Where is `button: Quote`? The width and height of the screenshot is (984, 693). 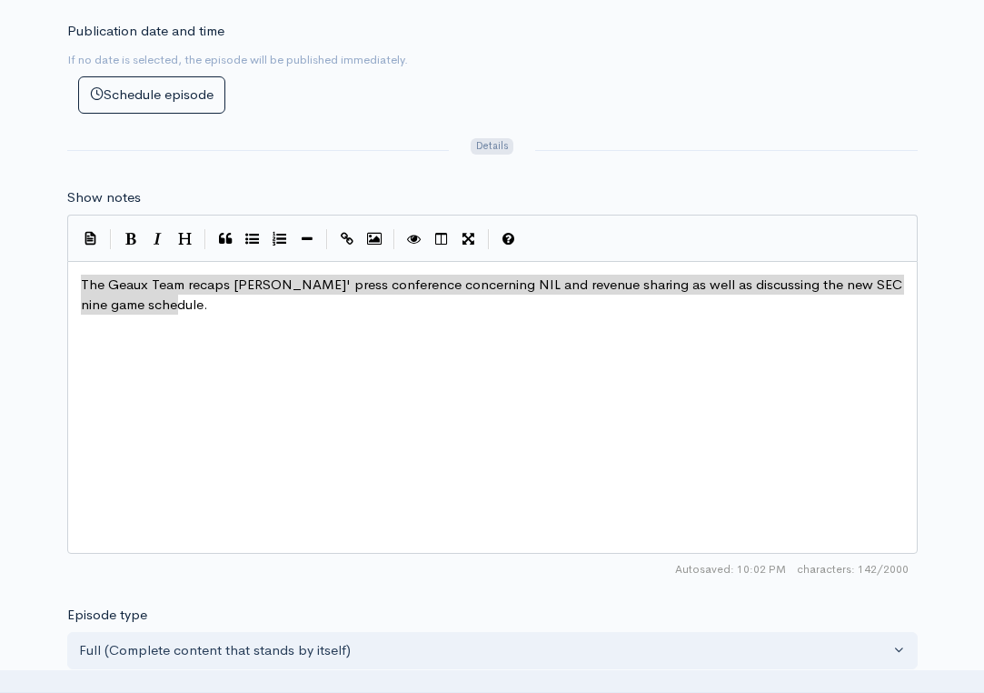
button: Quote is located at coordinates (225, 239).